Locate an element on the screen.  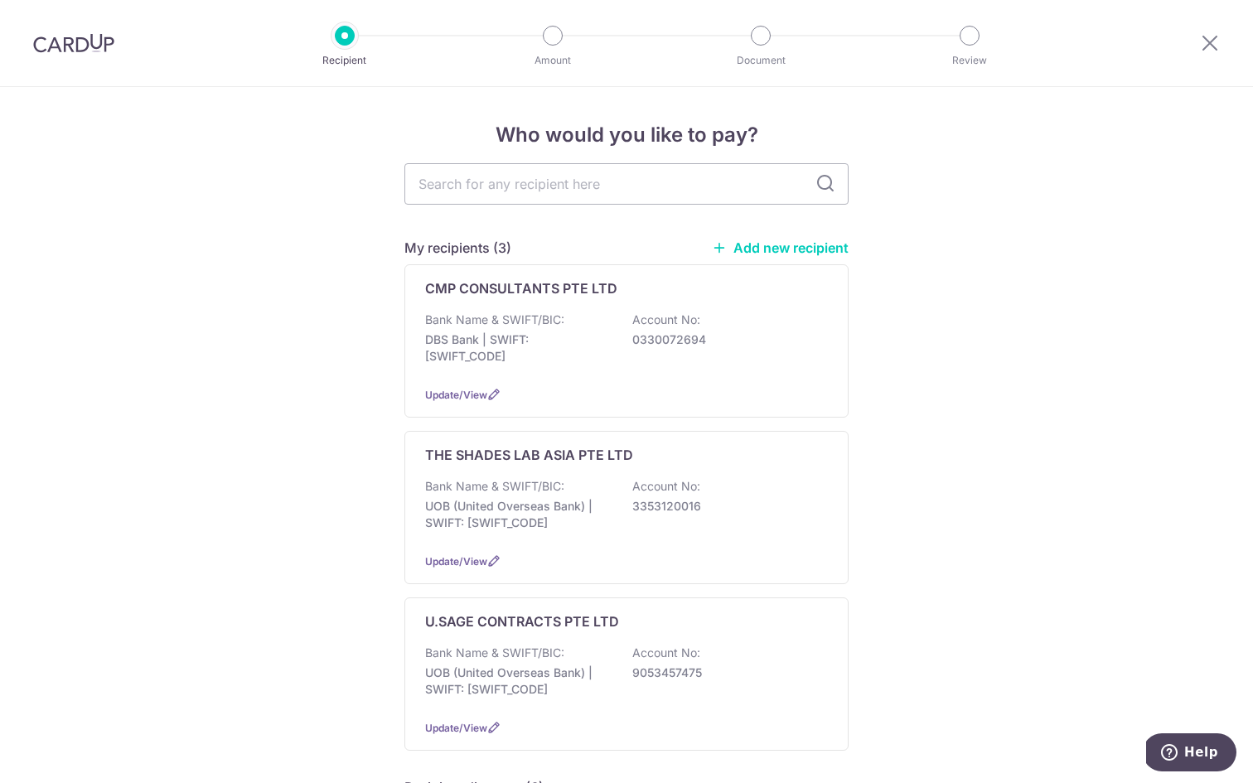
p: 3353120016 is located at coordinates (725, 506).